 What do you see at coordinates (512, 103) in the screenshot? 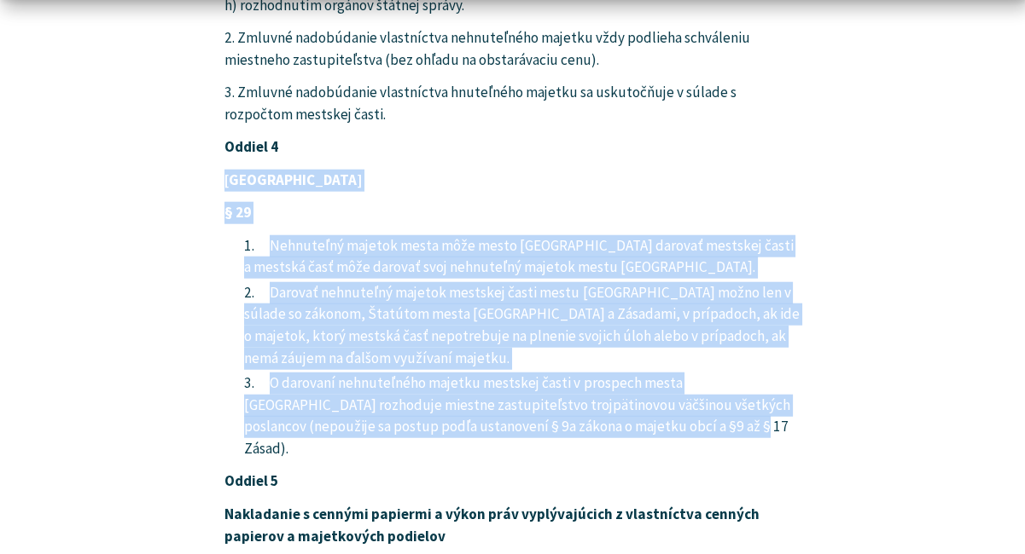
I see `p: 3. Zmluvné nadobúdanie vlastníctva hnuteľného majetku sa uskutočňuje v súlade s rozpočtom mestske...` at bounding box center [512, 103].